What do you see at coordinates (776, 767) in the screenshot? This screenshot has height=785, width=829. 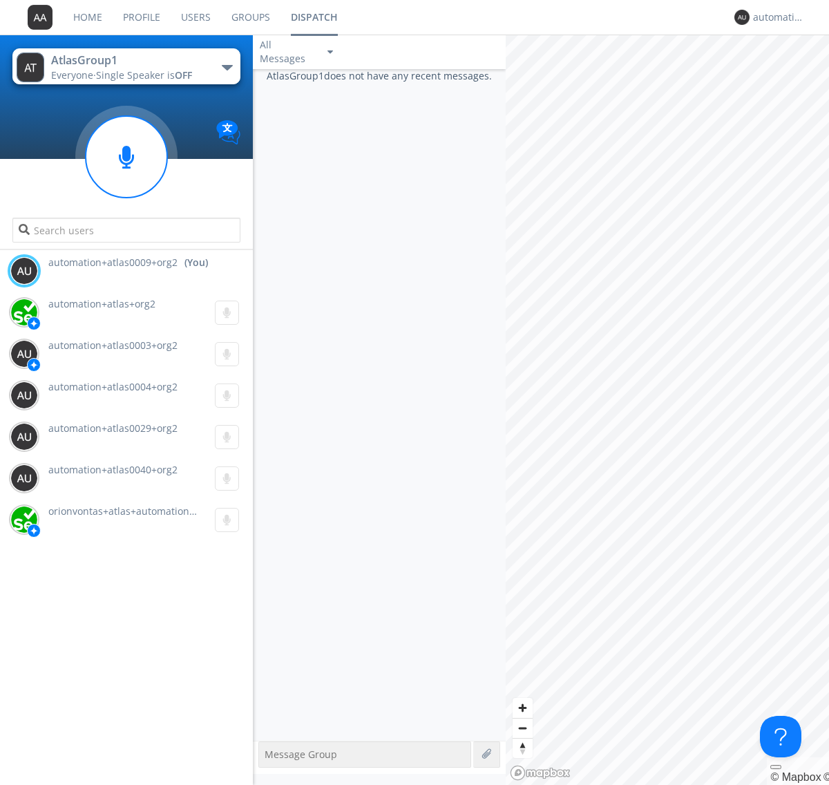 I see `button: Toggle attribution` at bounding box center [776, 767].